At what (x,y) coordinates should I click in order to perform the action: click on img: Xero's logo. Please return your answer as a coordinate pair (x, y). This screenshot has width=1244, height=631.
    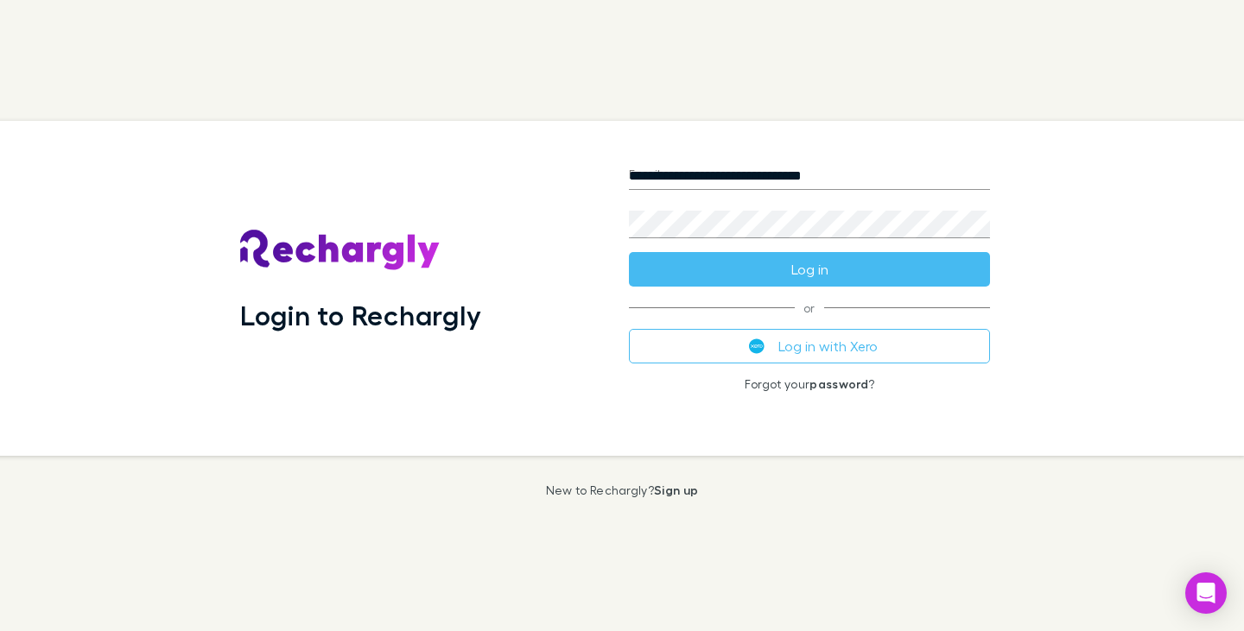
    Looking at the image, I should click on (757, 346).